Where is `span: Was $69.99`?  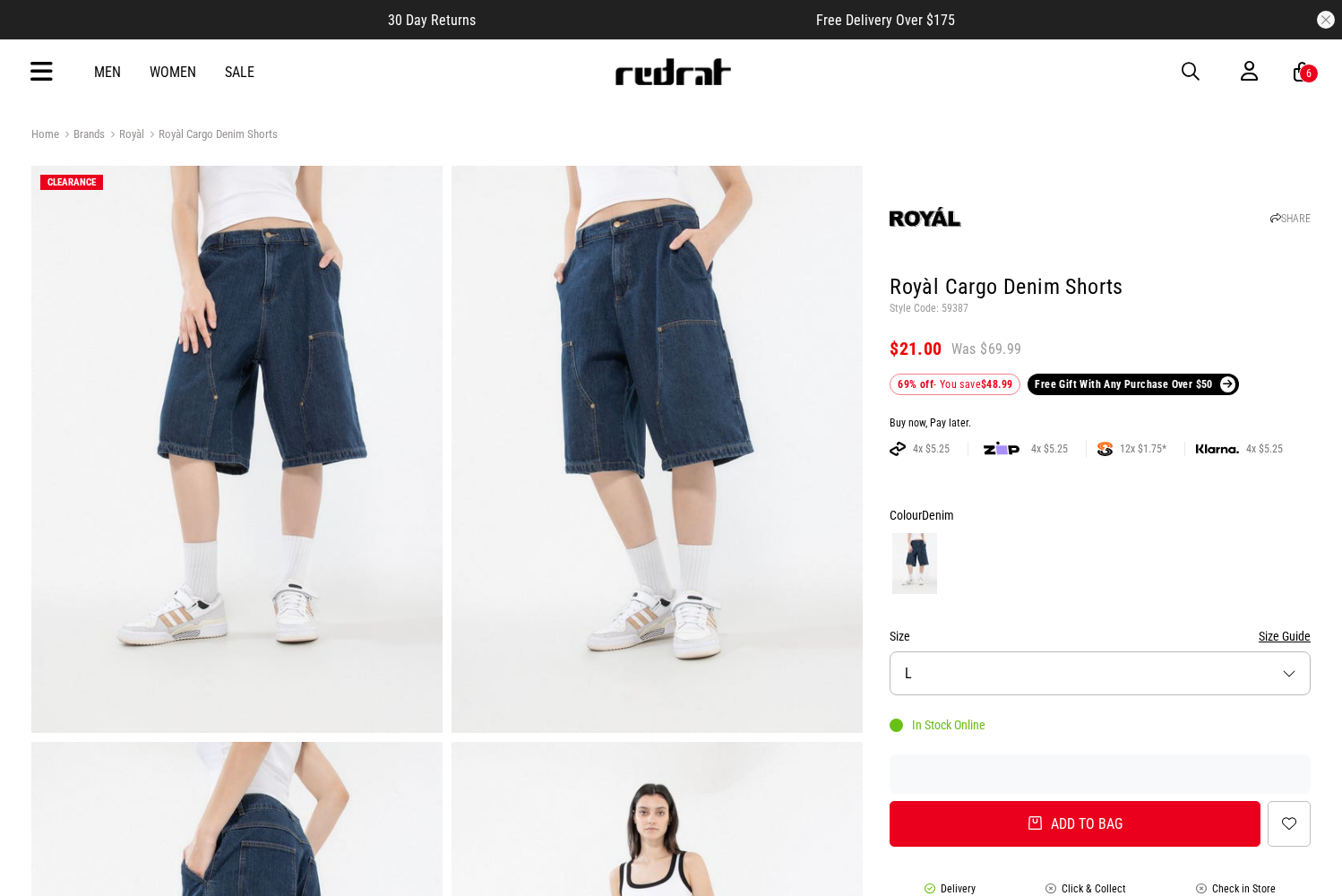
span: Was $69.99 is located at coordinates (987, 350).